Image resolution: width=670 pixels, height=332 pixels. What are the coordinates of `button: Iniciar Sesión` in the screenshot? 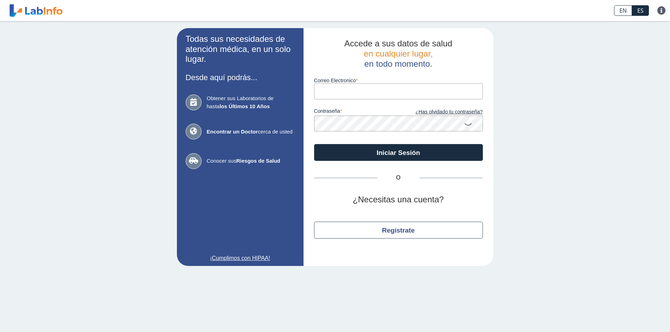 It's located at (398, 153).